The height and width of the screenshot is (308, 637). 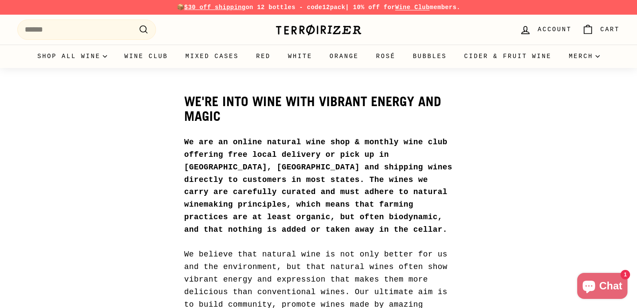 I want to click on span: $30 off shipping, so click(x=215, y=7).